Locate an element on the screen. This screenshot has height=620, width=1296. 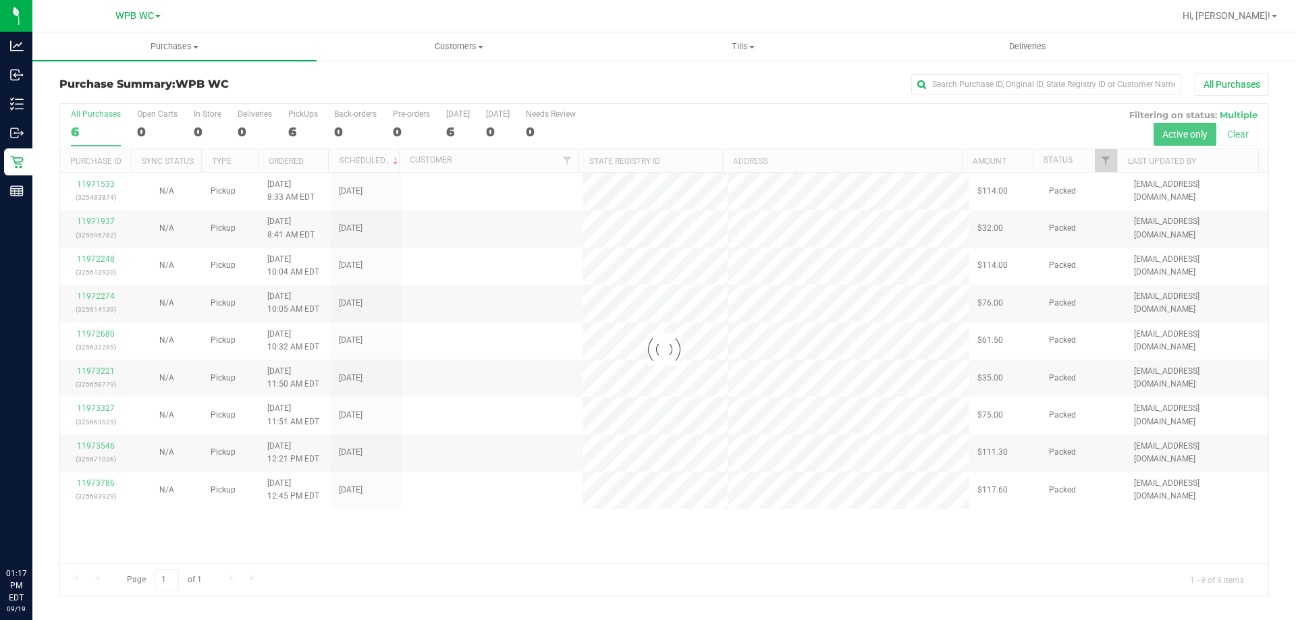
a: Purchases is located at coordinates (174, 47).